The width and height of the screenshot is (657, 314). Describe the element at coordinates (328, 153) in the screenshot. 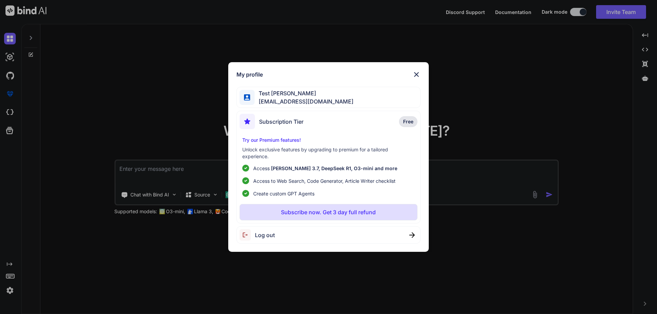

I see `p: Unlock exclusive features by upgrading to premium for a tailored experience.` at that location.